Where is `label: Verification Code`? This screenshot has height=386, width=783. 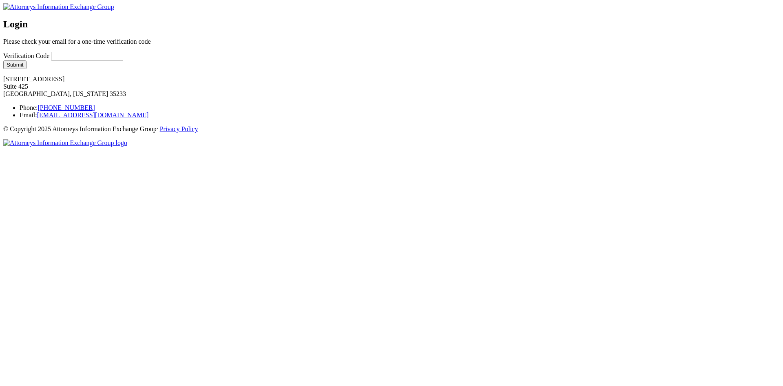
label: Verification Code is located at coordinates (26, 55).